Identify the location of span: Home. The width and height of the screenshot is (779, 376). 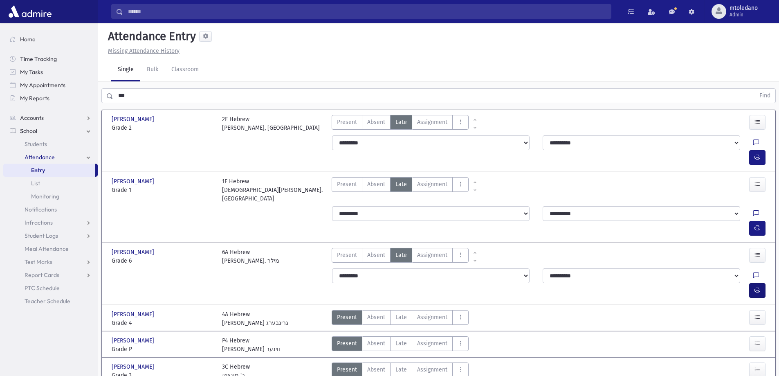
(28, 39).